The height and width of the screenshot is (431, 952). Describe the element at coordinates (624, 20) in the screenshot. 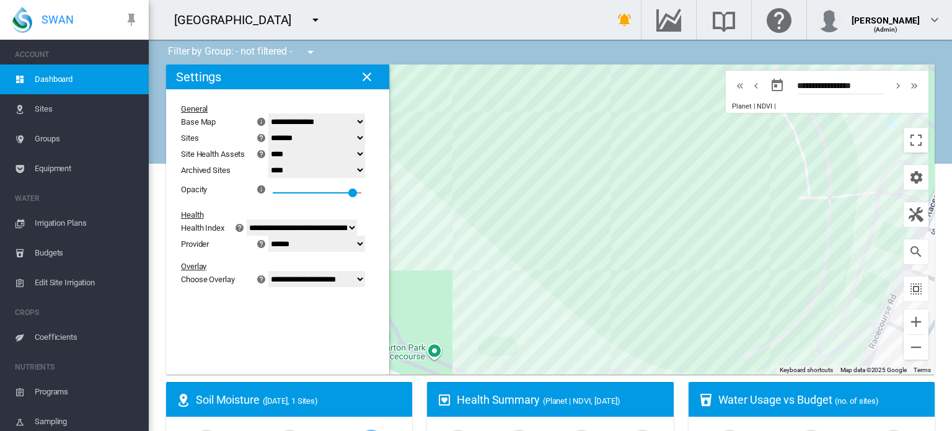

I see `md-icon: icon-bell-ring` at that location.